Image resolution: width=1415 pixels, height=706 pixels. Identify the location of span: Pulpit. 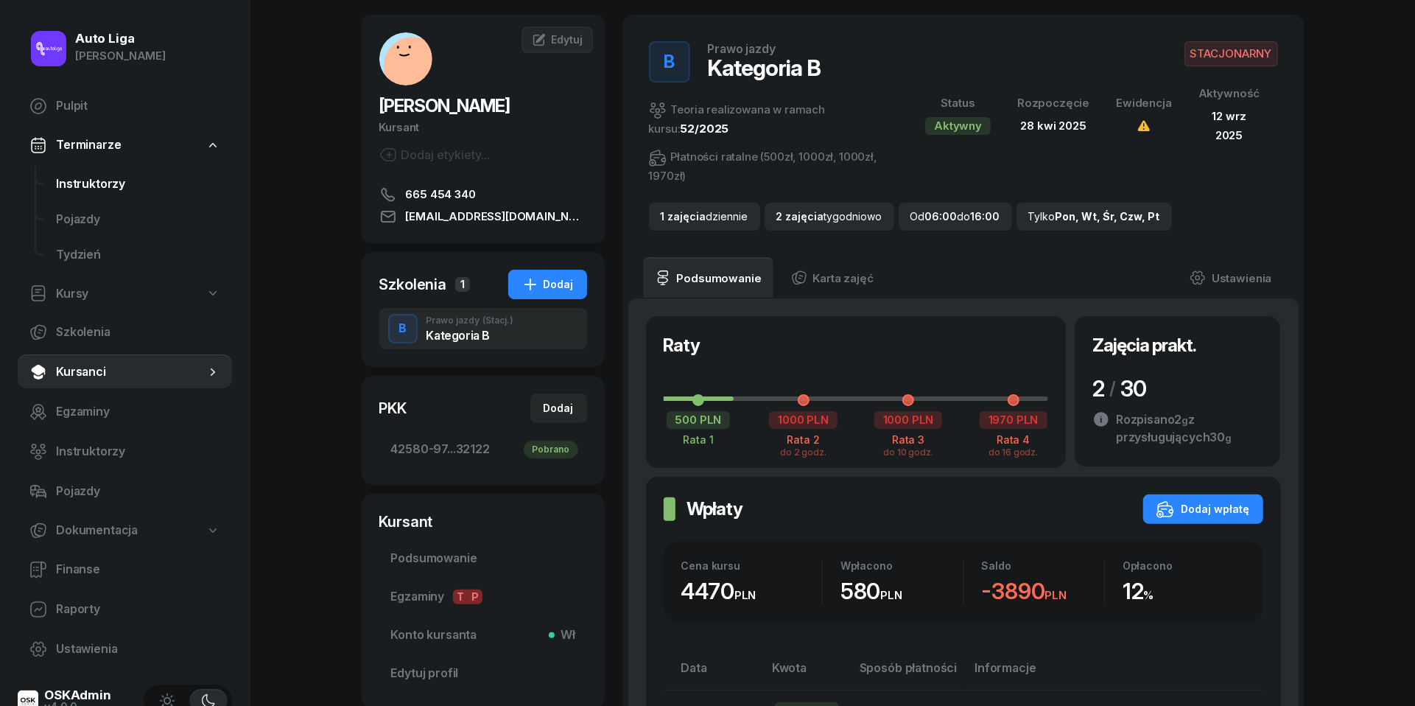
(138, 106).